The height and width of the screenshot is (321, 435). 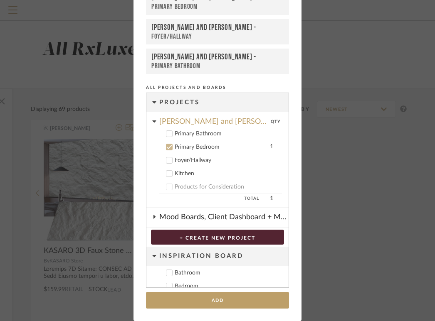 I want to click on div: Mood Boards, Client Dashboard + More, so click(x=224, y=217).